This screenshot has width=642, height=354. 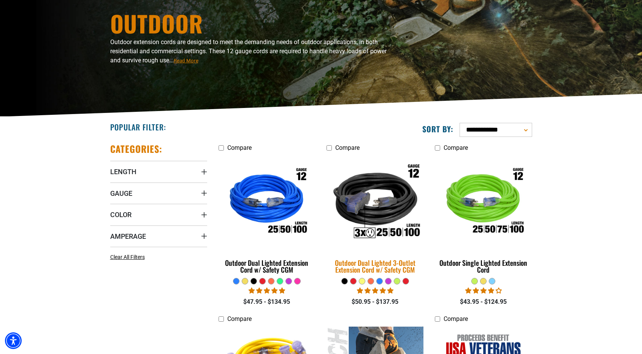 I want to click on div: Accessibility Menu, so click(x=13, y=341).